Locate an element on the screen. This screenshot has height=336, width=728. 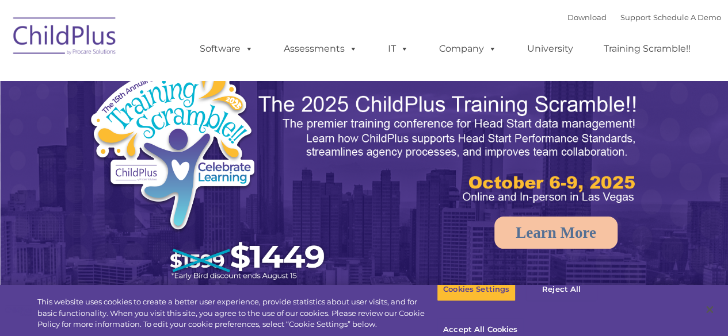
button: Cookies Settings is located at coordinates (476, 290).